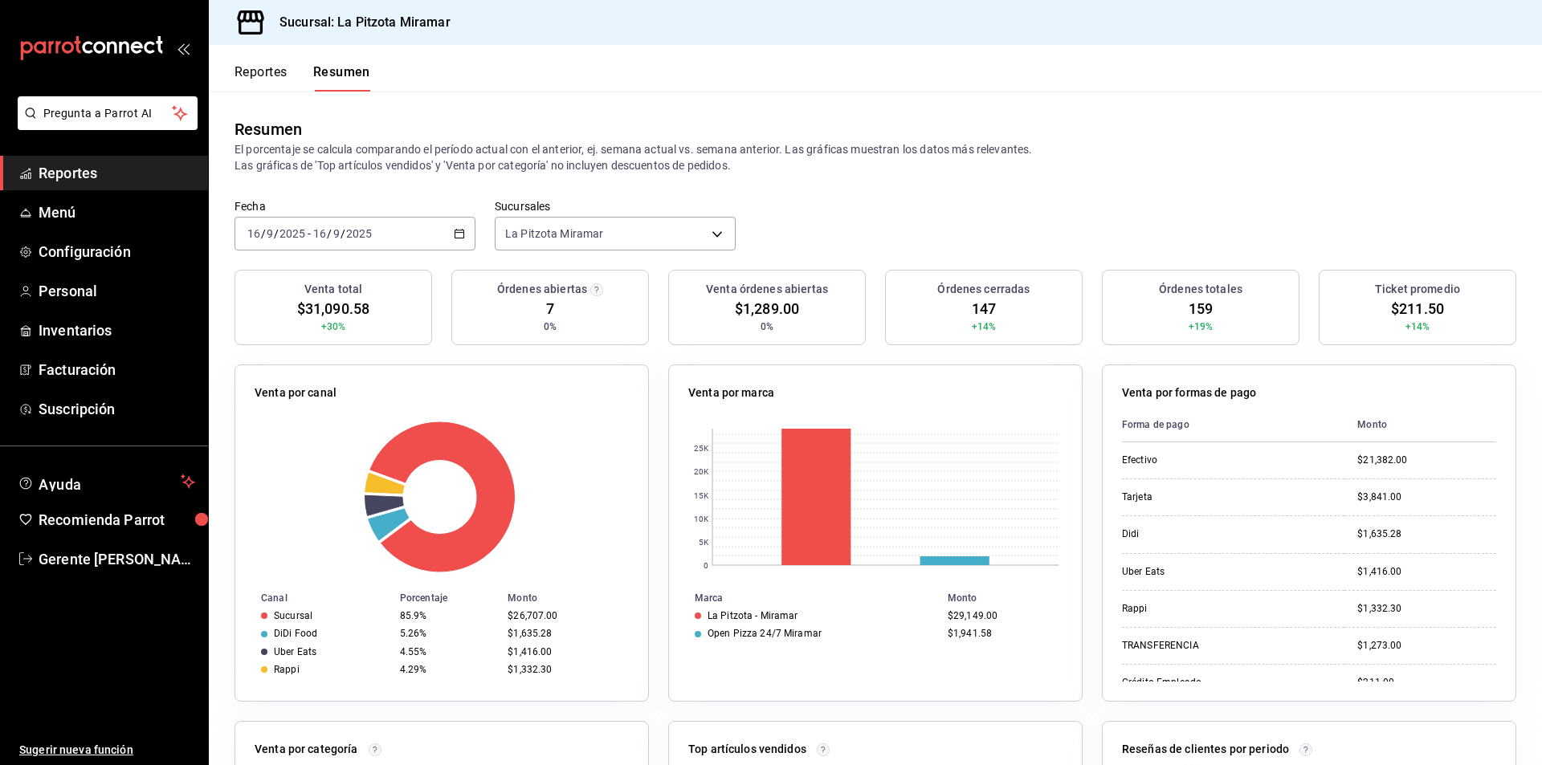  Describe the element at coordinates (1205, 749) in the screenshot. I see `p: Reseñas de clientes por periodo` at that location.